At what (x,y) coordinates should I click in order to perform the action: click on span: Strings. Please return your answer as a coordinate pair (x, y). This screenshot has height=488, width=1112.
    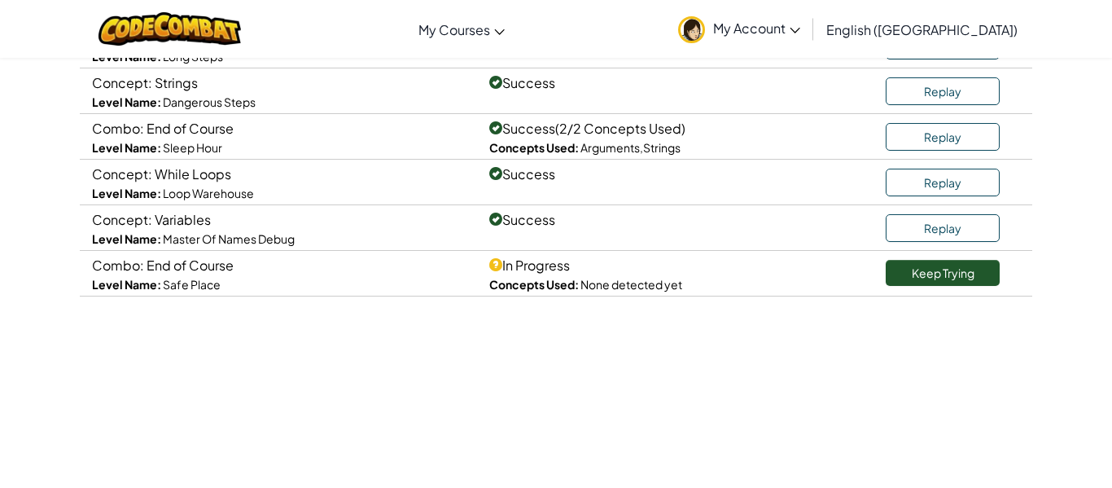
    Looking at the image, I should click on (662, 147).